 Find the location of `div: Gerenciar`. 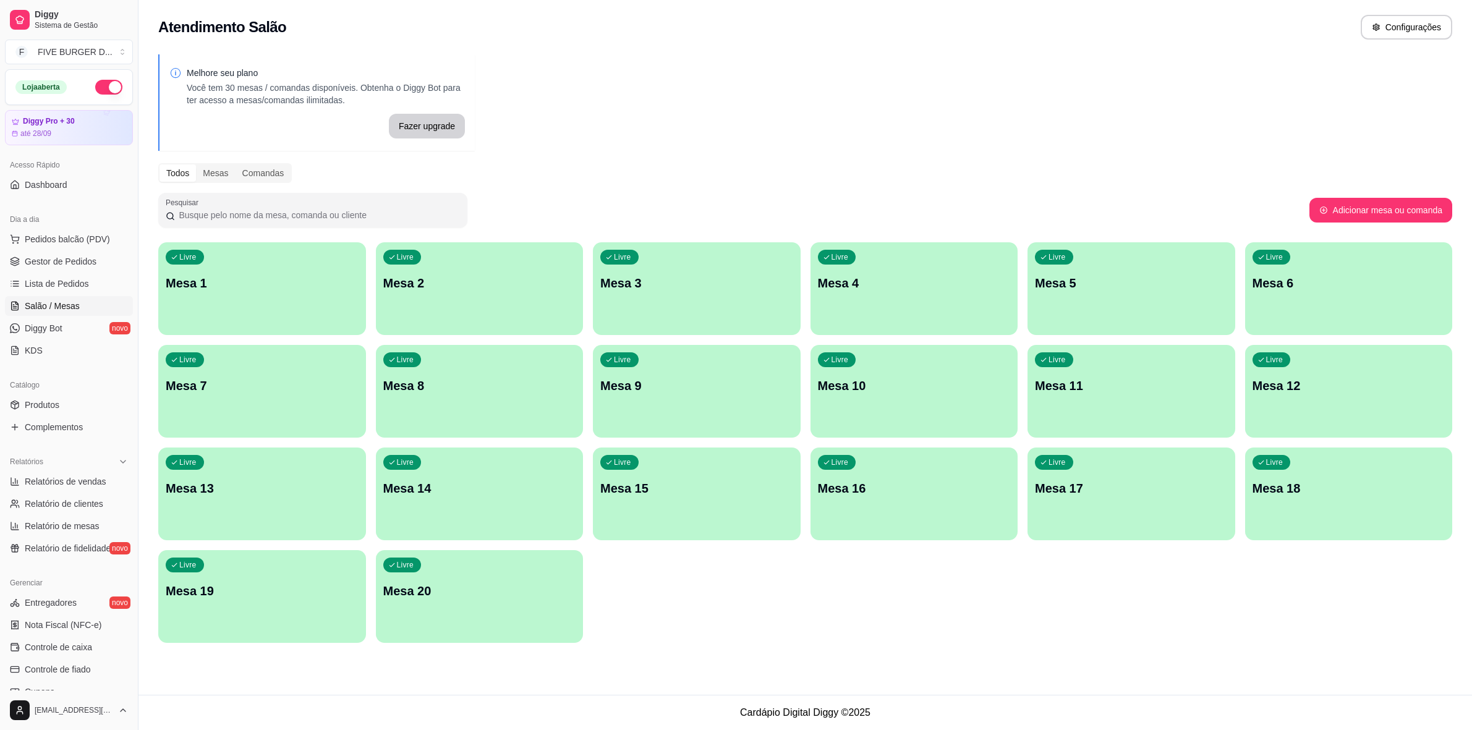

div: Gerenciar is located at coordinates (69, 583).